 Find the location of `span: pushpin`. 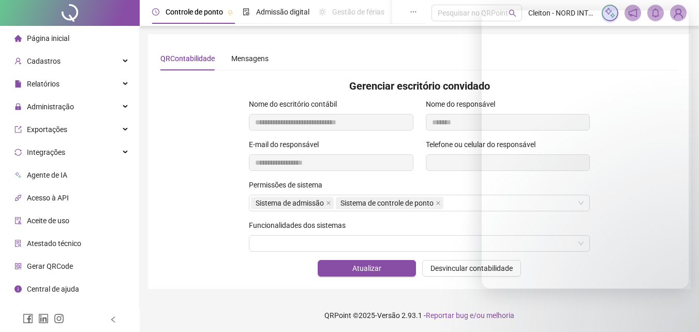

span: pushpin is located at coordinates (230, 12).